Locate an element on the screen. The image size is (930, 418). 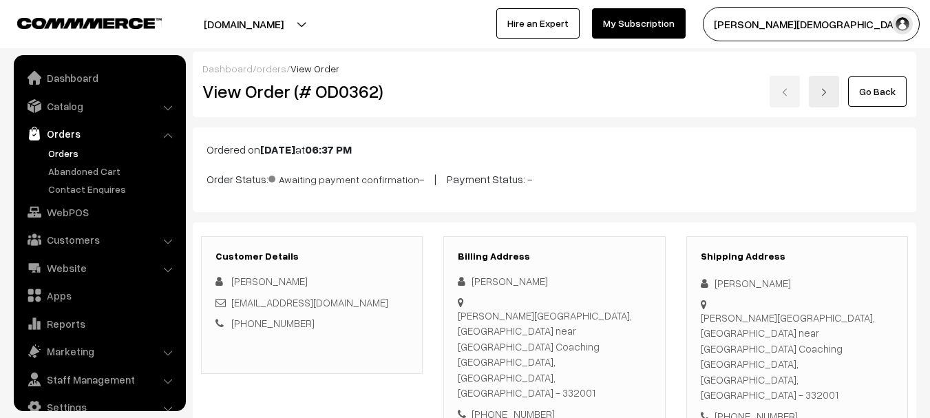
a: Hire an Expert is located at coordinates (537, 23).